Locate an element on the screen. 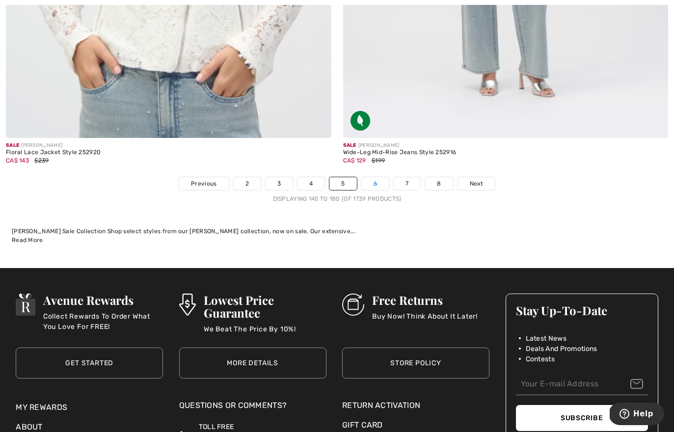  img: Free Returns is located at coordinates (353, 305).